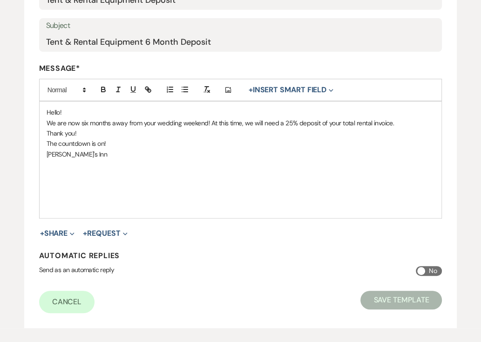  I want to click on label: Message*, so click(241, 68).